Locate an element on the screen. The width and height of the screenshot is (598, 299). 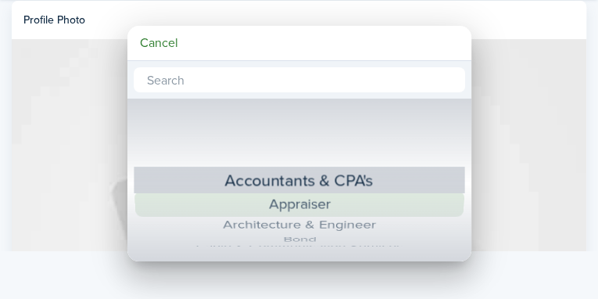
div: Cable & Communication Services is located at coordinates (300, 246).